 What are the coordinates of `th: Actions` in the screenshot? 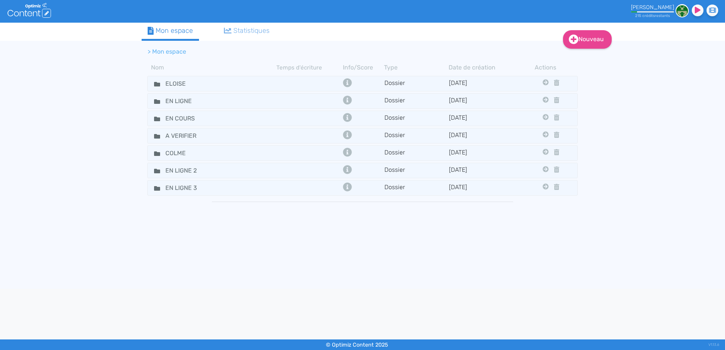 It's located at (546, 68).